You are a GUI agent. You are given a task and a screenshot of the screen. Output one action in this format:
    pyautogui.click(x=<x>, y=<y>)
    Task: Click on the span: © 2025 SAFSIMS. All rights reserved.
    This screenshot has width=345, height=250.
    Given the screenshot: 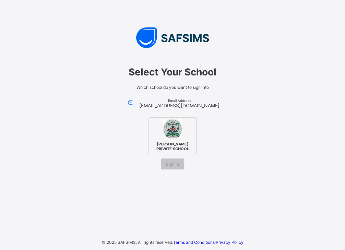 What is the action you would take?
    pyautogui.click(x=138, y=242)
    